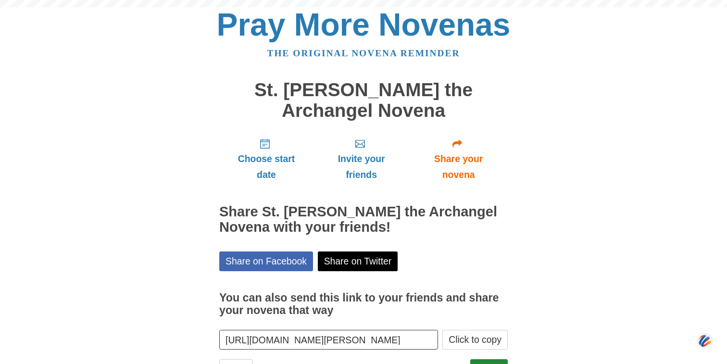  Describe the element at coordinates (364, 304) in the screenshot. I see `h3: You can also send this link to your friends and share your novena that way` at that location.